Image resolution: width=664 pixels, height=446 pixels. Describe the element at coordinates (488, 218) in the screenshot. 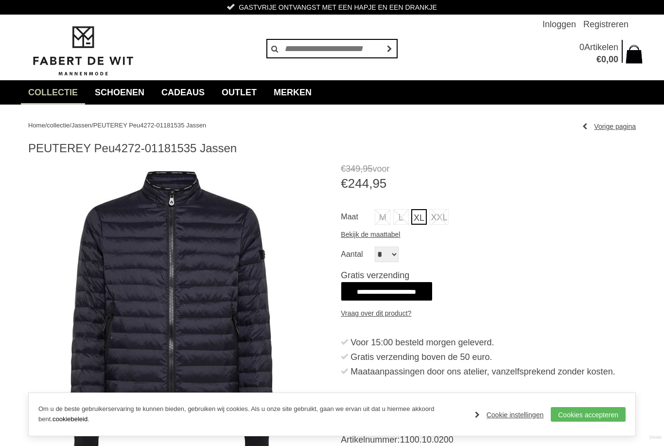

I see `ul: Maat` at that location.